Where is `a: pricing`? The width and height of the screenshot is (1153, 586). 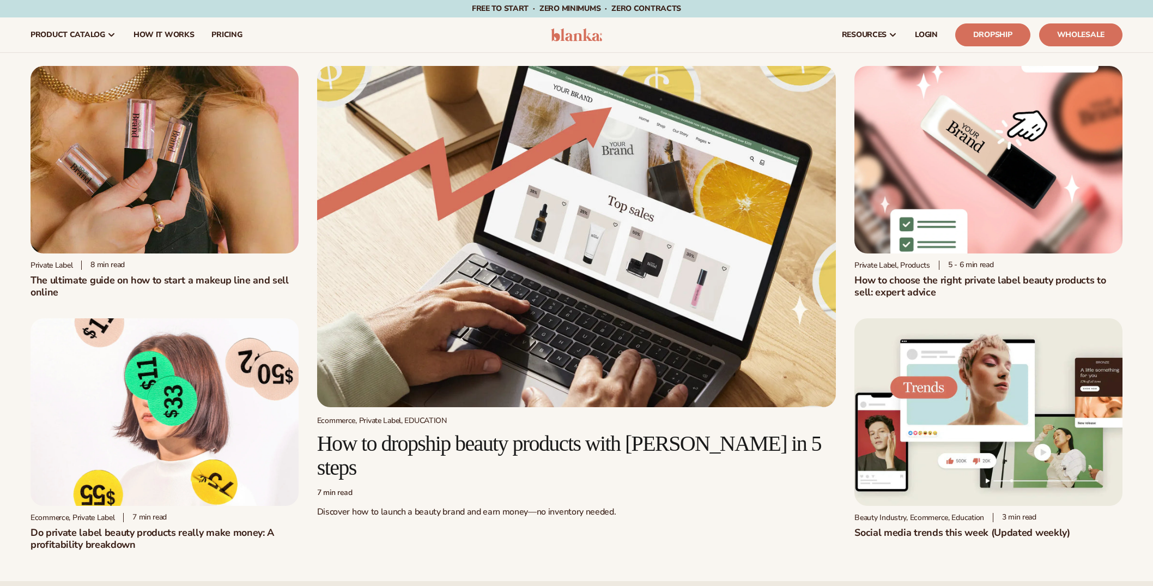
a: pricing is located at coordinates (227, 35).